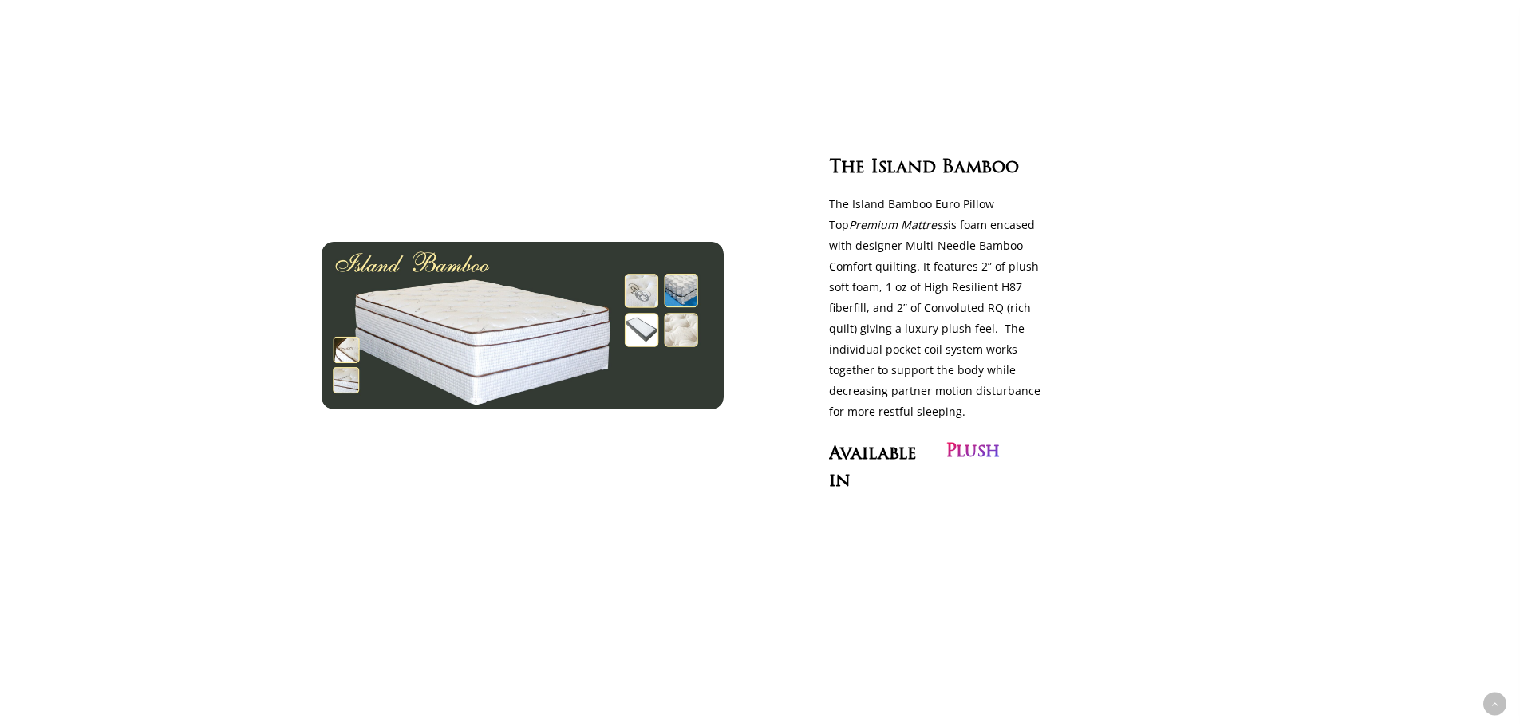 The width and height of the screenshot is (1520, 727). I want to click on h3: Available in, so click(884, 466).